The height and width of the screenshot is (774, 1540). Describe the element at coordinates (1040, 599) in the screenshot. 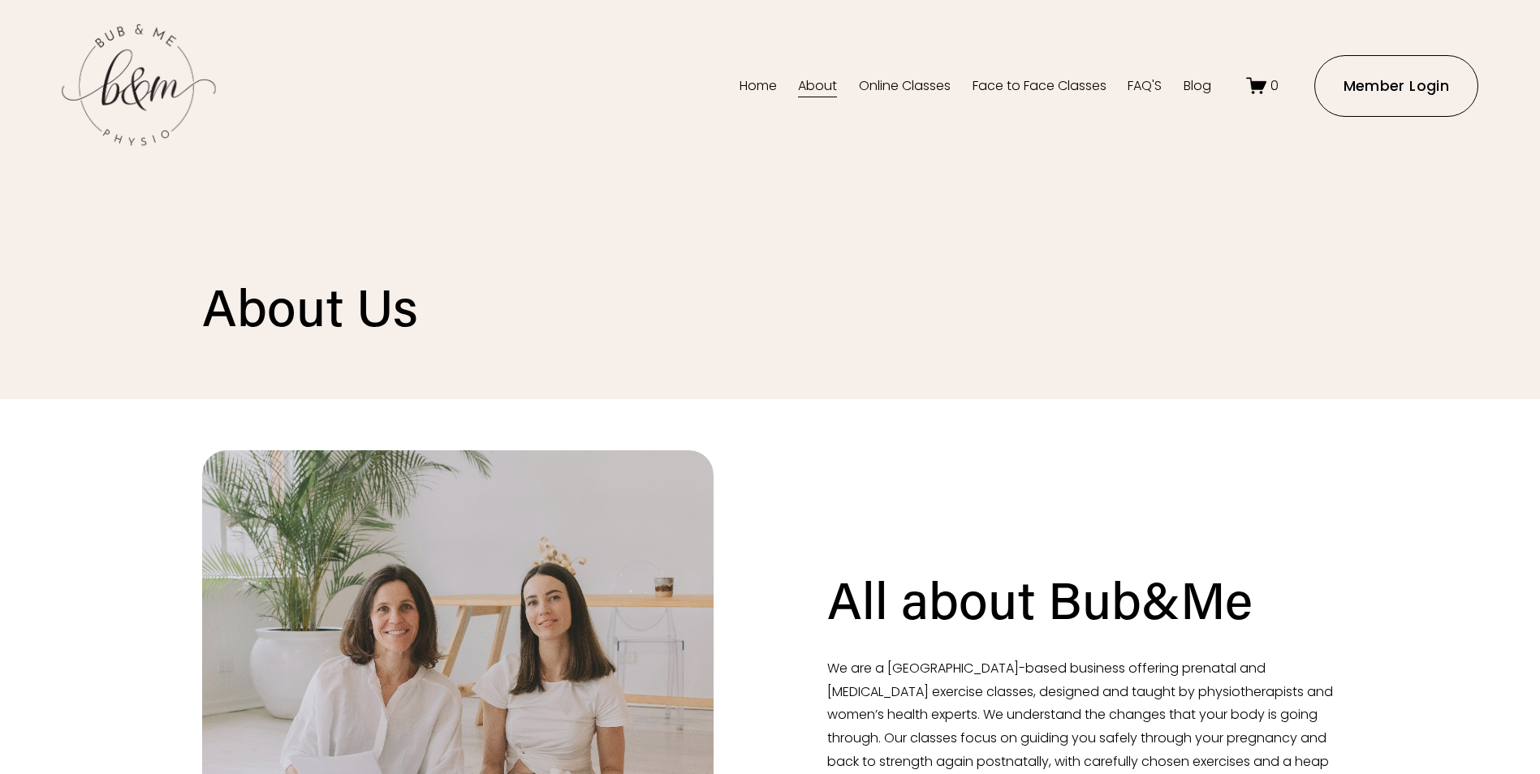

I see `h1: All about Bub&Me` at that location.